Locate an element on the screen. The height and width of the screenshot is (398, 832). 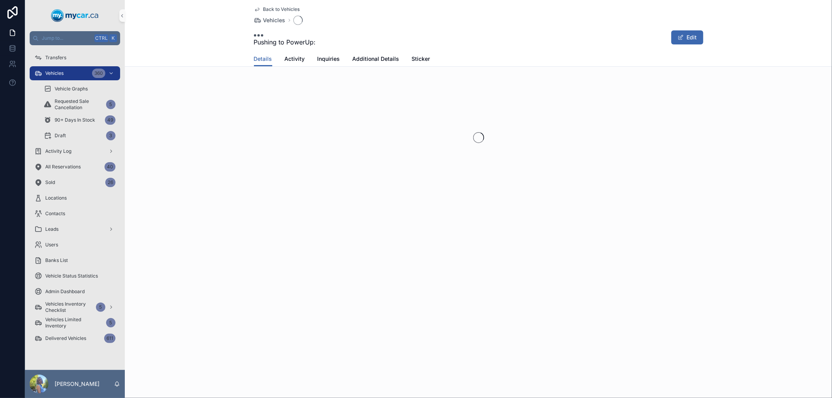
span: Users is located at coordinates (51, 245).